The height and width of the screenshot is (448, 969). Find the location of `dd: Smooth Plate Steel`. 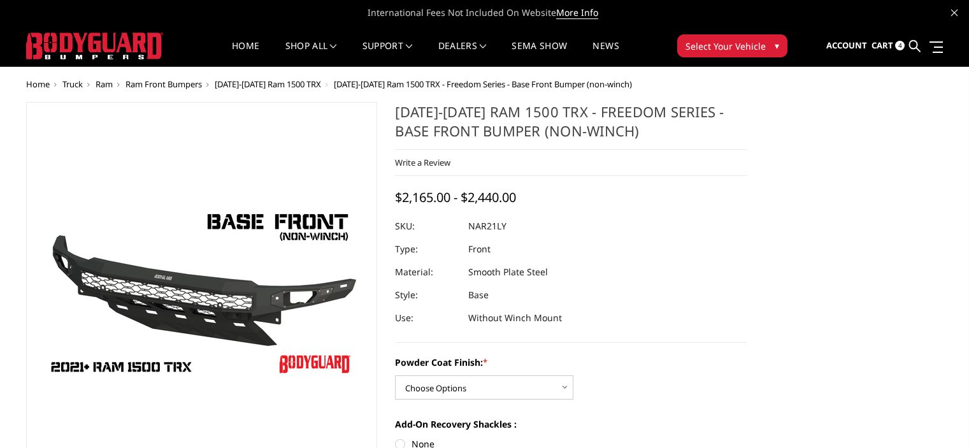

dd: Smooth Plate Steel is located at coordinates (508, 272).